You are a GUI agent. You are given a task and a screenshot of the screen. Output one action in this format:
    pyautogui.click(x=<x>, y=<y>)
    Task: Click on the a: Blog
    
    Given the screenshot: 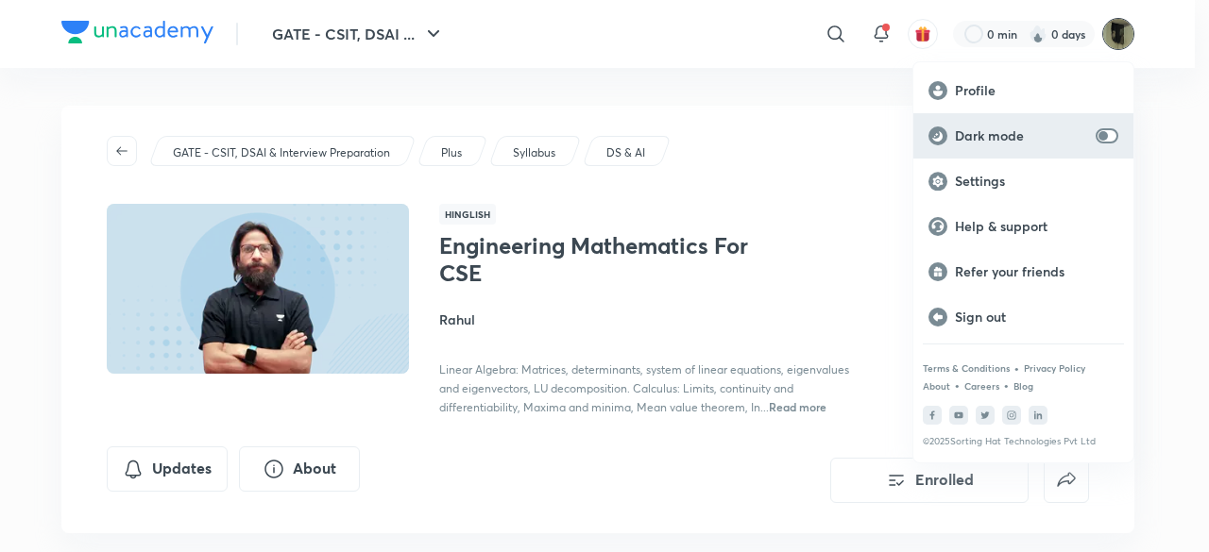 What is the action you would take?
    pyautogui.click(x=1023, y=386)
    